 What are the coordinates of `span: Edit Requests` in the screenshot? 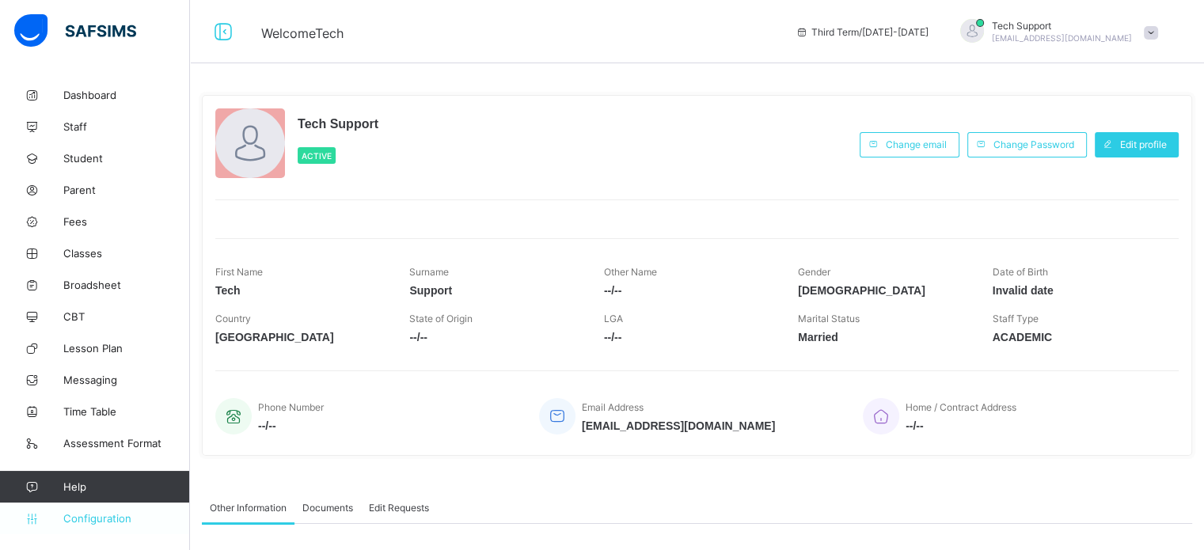 It's located at (399, 507).